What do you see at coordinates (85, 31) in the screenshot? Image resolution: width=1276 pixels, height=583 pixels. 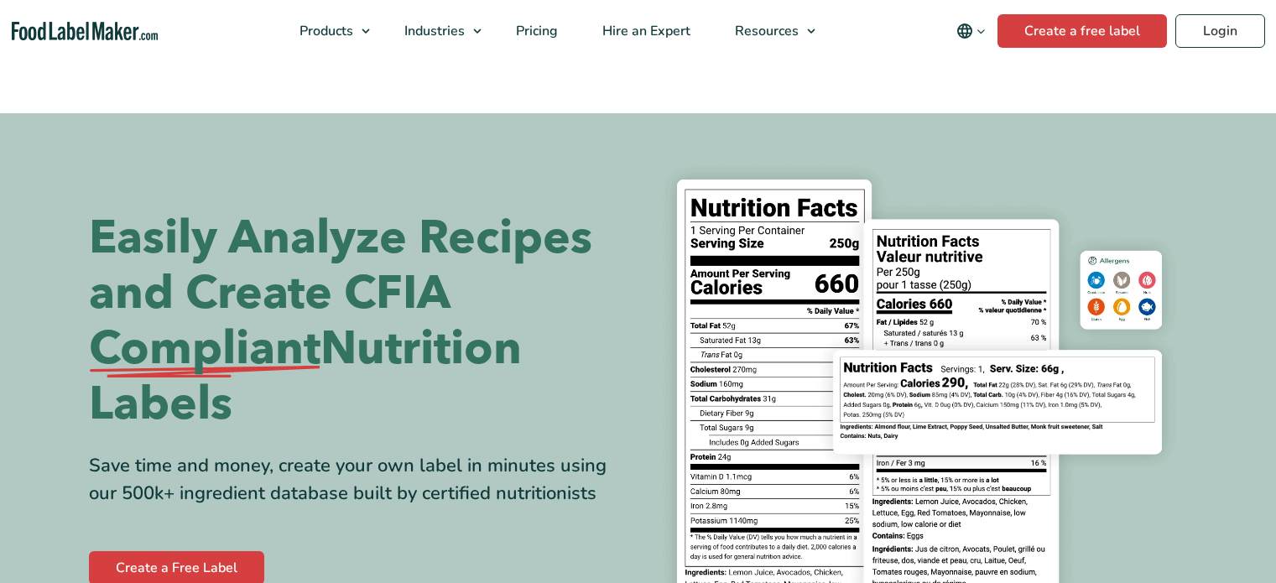 I see `a: Food Label Maker homepage` at bounding box center [85, 31].